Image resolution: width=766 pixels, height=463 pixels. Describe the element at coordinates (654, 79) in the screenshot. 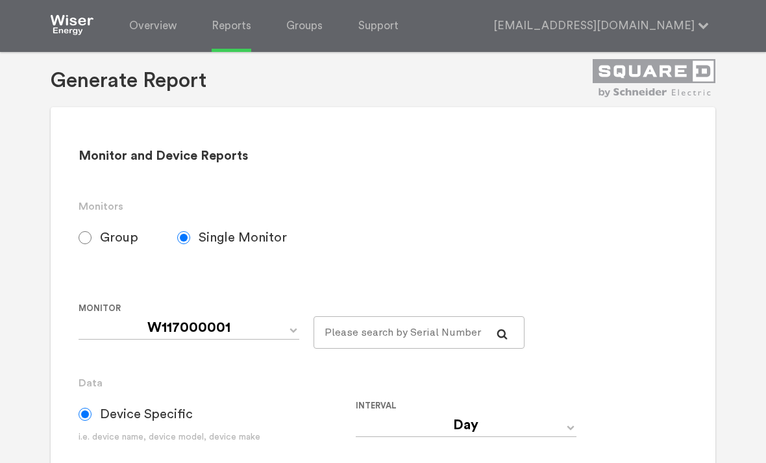

I see `img: Header Logo` at that location.